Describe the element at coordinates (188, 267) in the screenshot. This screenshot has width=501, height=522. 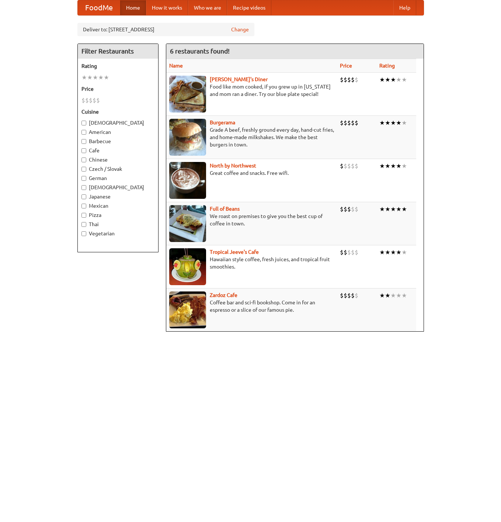
I see `img: jeeves.jpg` at that location.